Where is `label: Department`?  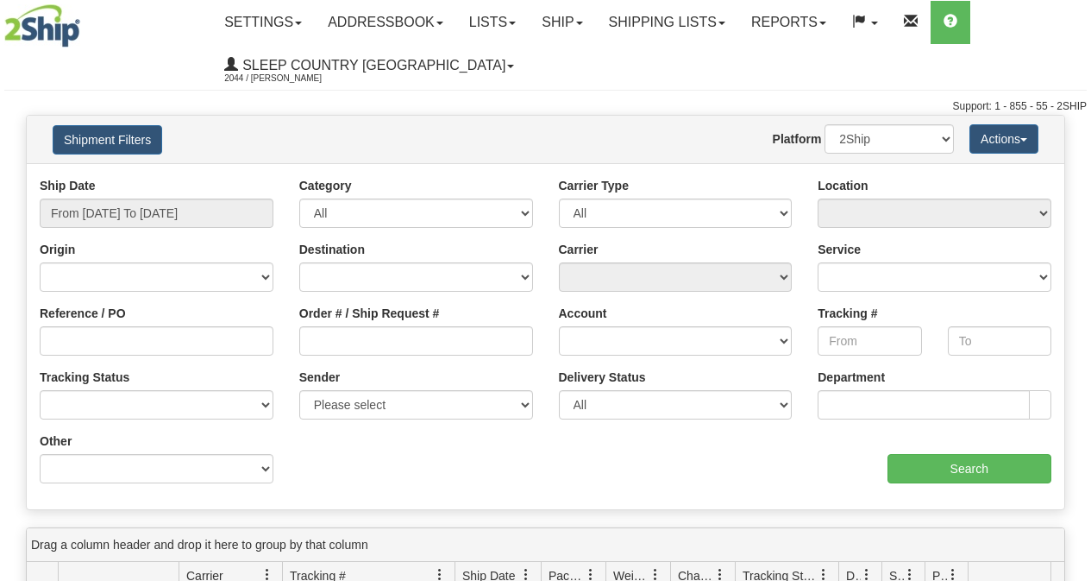 label: Department is located at coordinates (851, 377).